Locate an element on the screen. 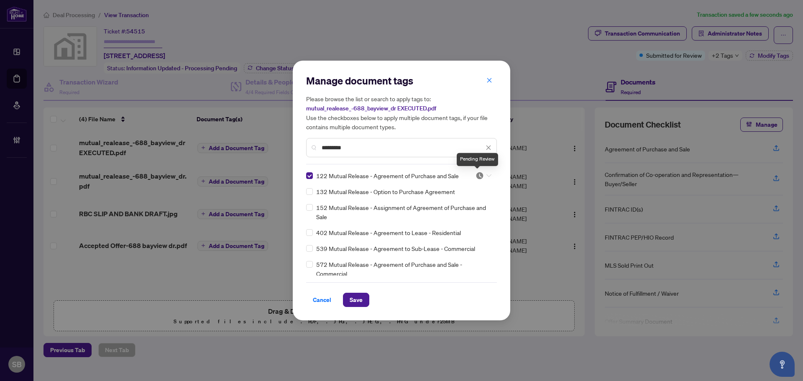 The image size is (803, 381). h2: Manage document tags is located at coordinates (402, 81).